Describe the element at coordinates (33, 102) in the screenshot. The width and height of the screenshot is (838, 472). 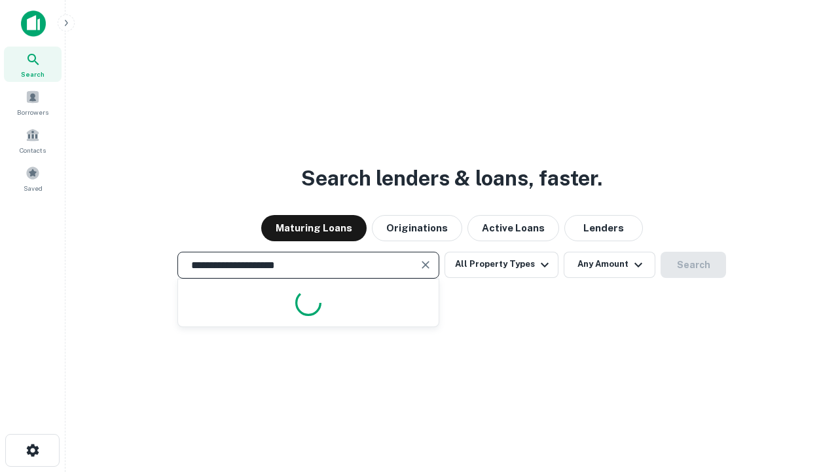
I see `div: Borrowers` at that location.